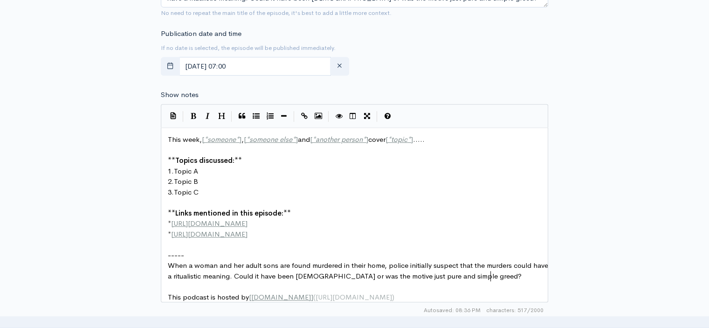 The height and width of the screenshot is (328, 709). I want to click on small: If no date is selected, the episode will be published immediately., so click(248, 48).